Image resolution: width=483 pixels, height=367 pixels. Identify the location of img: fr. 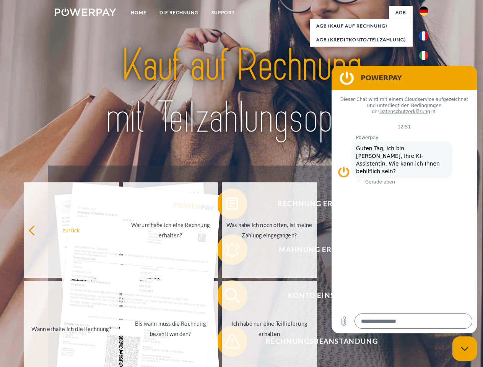
(423, 36).